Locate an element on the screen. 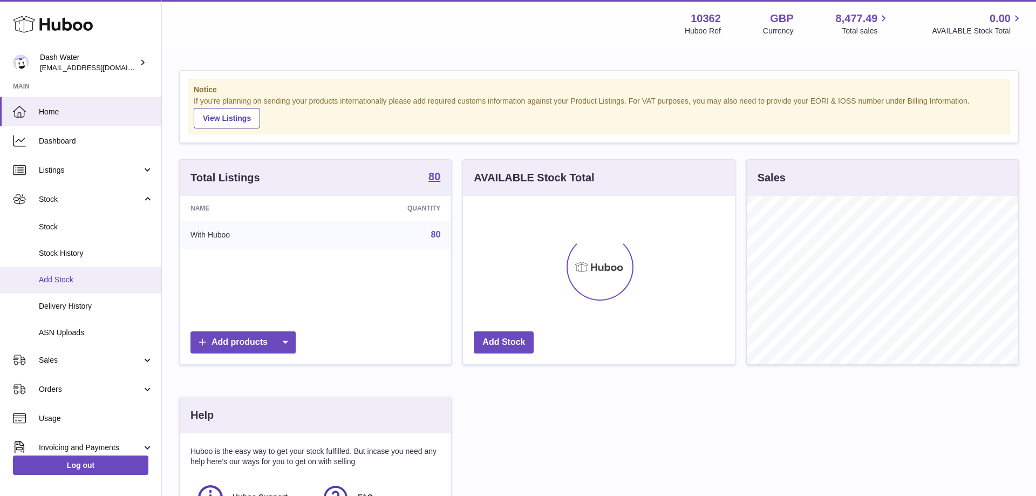  span: Stock History is located at coordinates (96, 253).